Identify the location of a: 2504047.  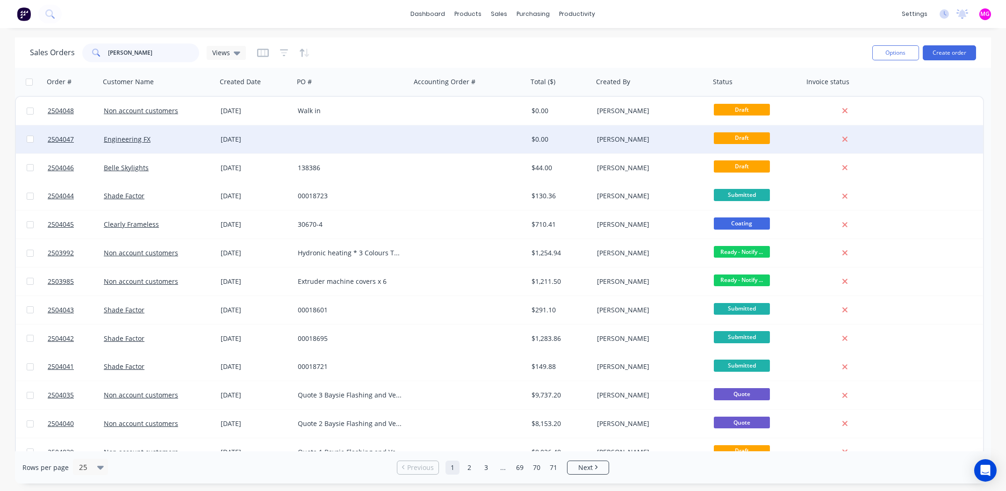
(76, 139).